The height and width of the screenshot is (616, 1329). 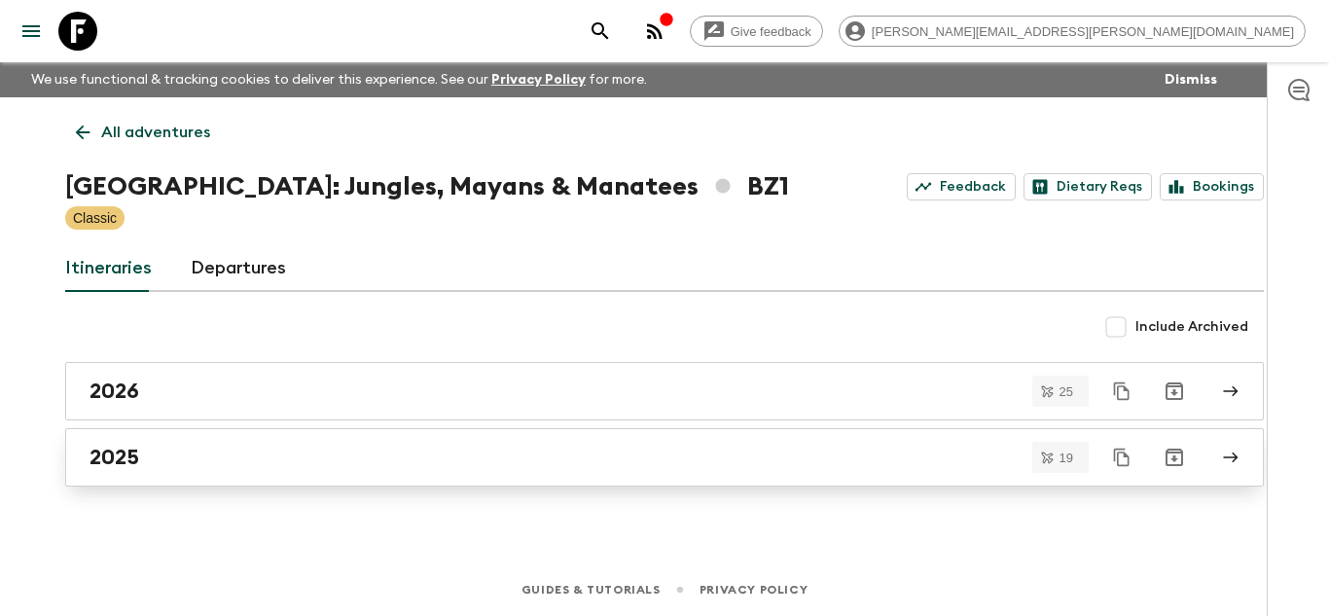 What do you see at coordinates (1212, 187) in the screenshot?
I see `a: Bookings` at bounding box center [1212, 187].